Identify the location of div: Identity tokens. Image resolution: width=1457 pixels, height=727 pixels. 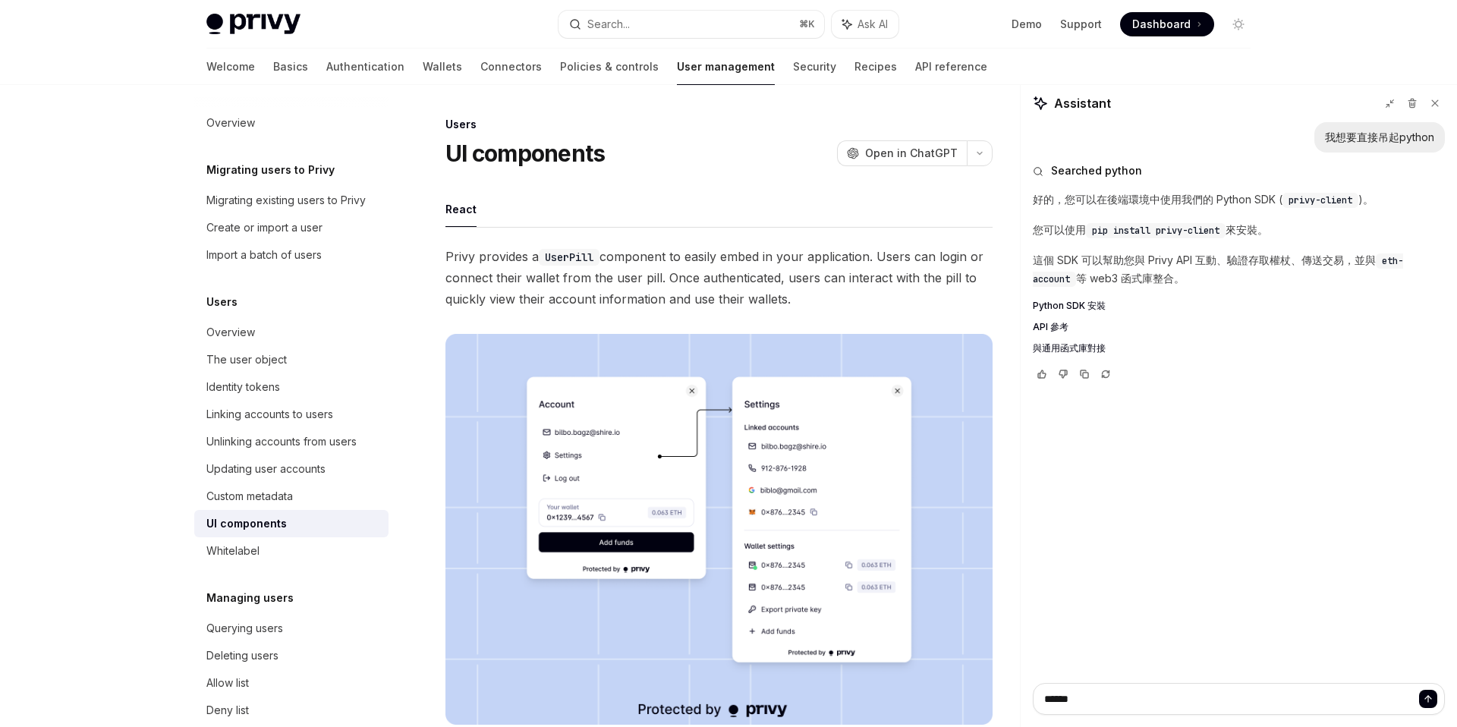
(243, 387).